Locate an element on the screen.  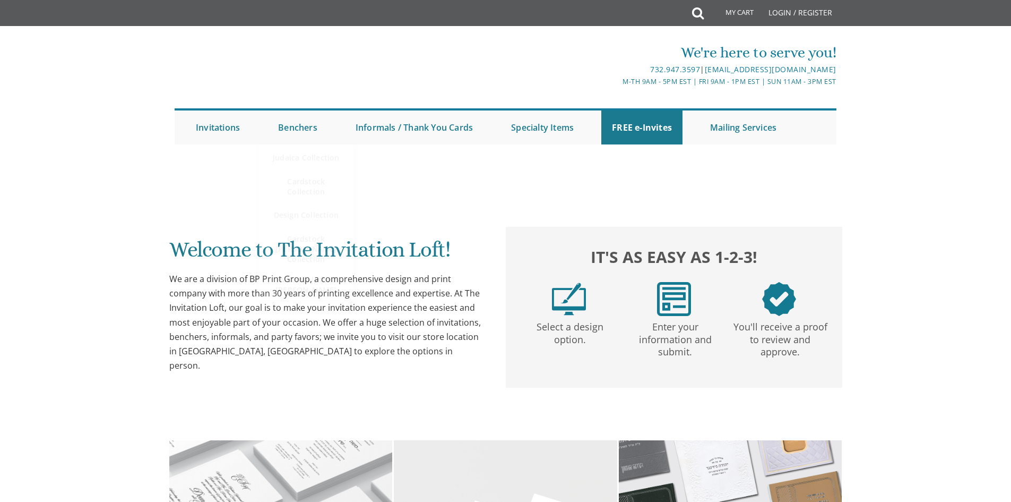
a: Cardstock Collection is located at coordinates (306, 186).